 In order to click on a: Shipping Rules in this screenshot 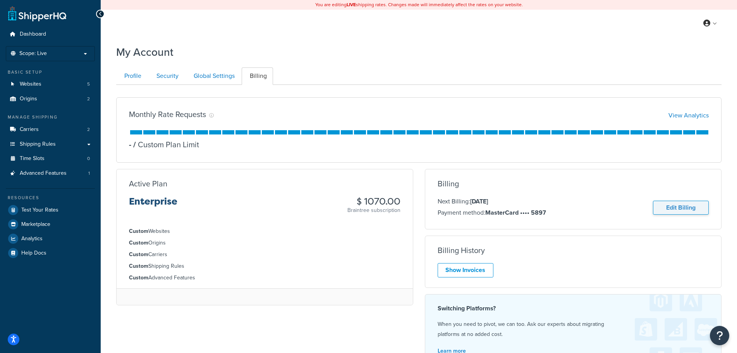, I will do `click(50, 144)`.